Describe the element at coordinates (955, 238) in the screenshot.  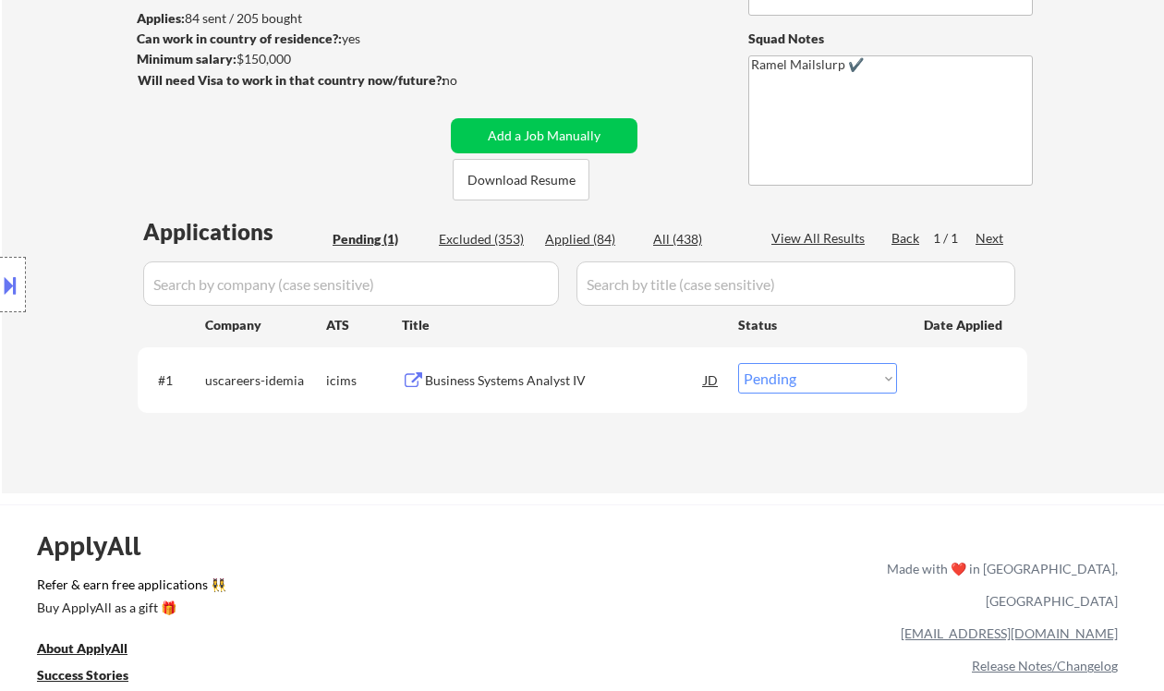
I see `div: 1 / 1` at that location.